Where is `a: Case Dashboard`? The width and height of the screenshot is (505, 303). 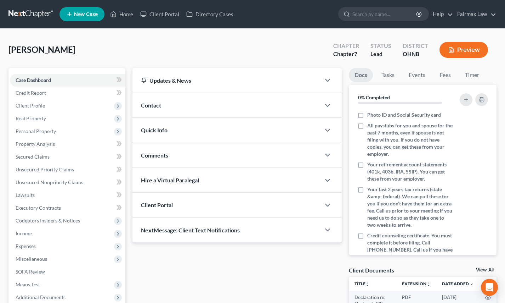 a: Case Dashboard is located at coordinates (68, 80).